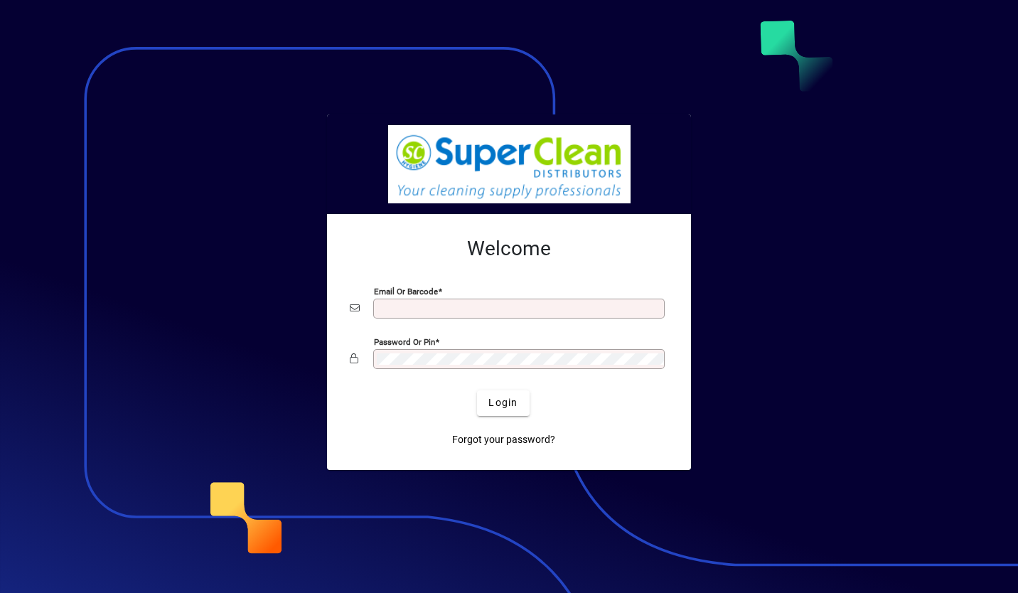 This screenshot has width=1018, height=593. I want to click on span: Login, so click(502, 402).